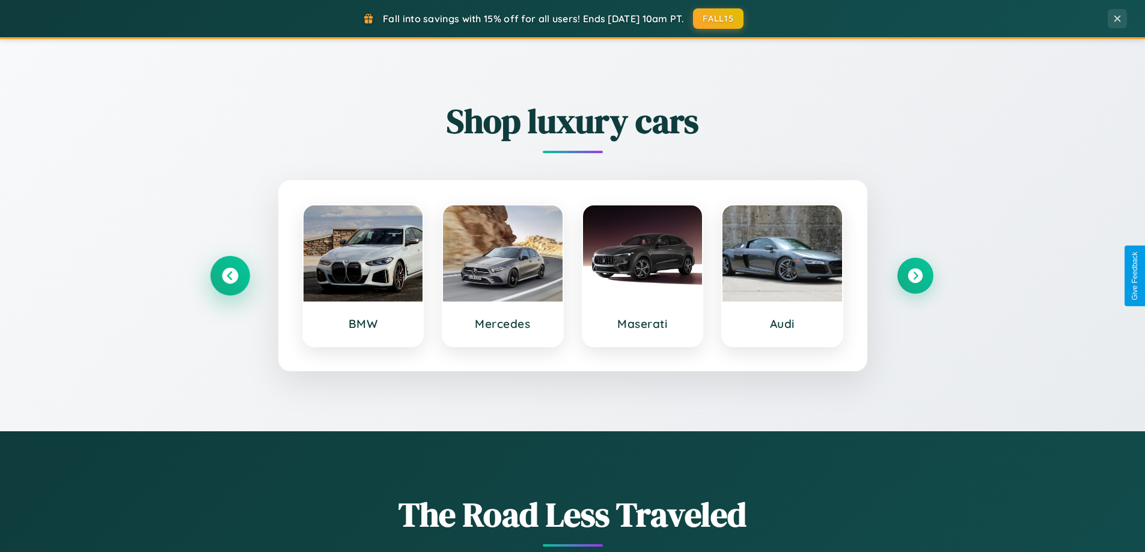 This screenshot has height=552, width=1145. I want to click on h3: Mercedes, so click(503, 324).